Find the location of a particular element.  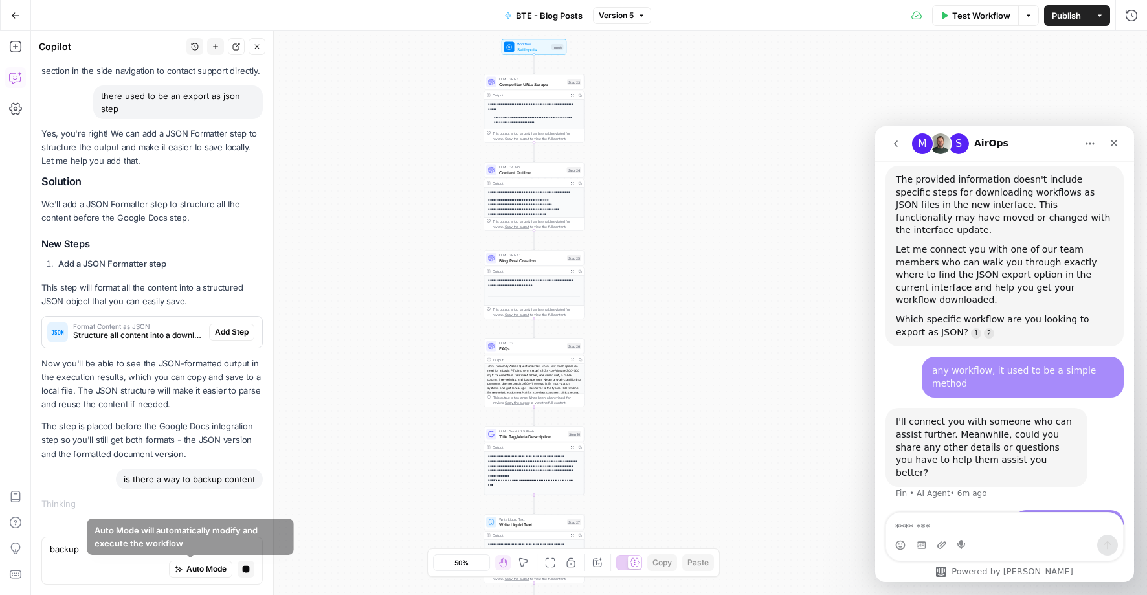

g: Edge from step_23 to step_24 is located at coordinates (534, 152).